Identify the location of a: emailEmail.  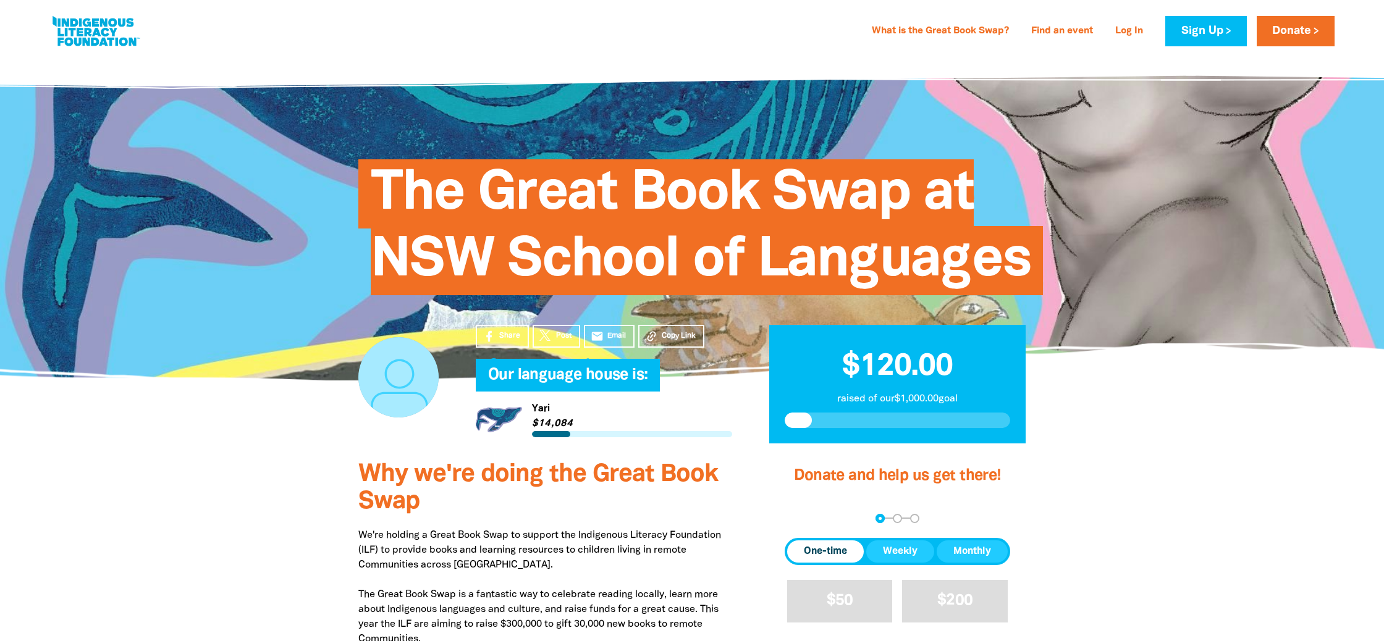
(609, 336).